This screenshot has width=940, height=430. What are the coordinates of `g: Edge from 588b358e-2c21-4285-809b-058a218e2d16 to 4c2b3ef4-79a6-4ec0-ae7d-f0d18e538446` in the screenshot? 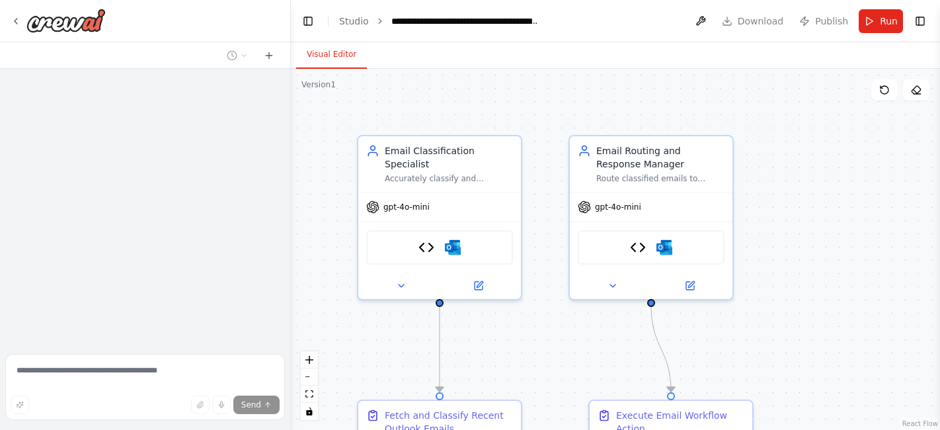 It's located at (440, 342).